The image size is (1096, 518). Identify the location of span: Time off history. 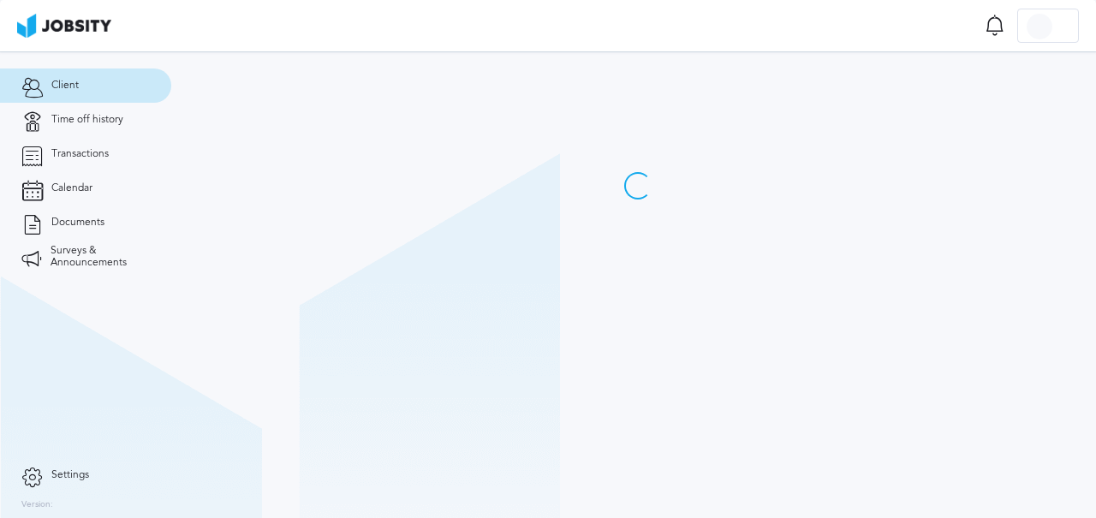
(87, 120).